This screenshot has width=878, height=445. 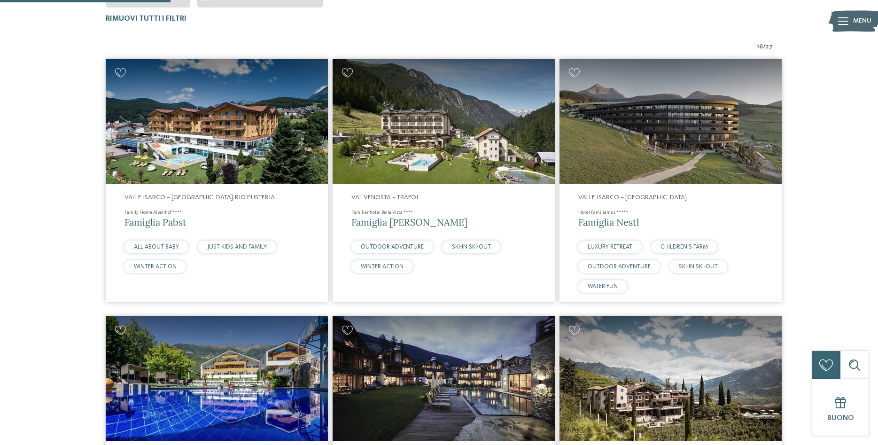 I want to click on span: ALL ABOUT BABY, so click(x=156, y=247).